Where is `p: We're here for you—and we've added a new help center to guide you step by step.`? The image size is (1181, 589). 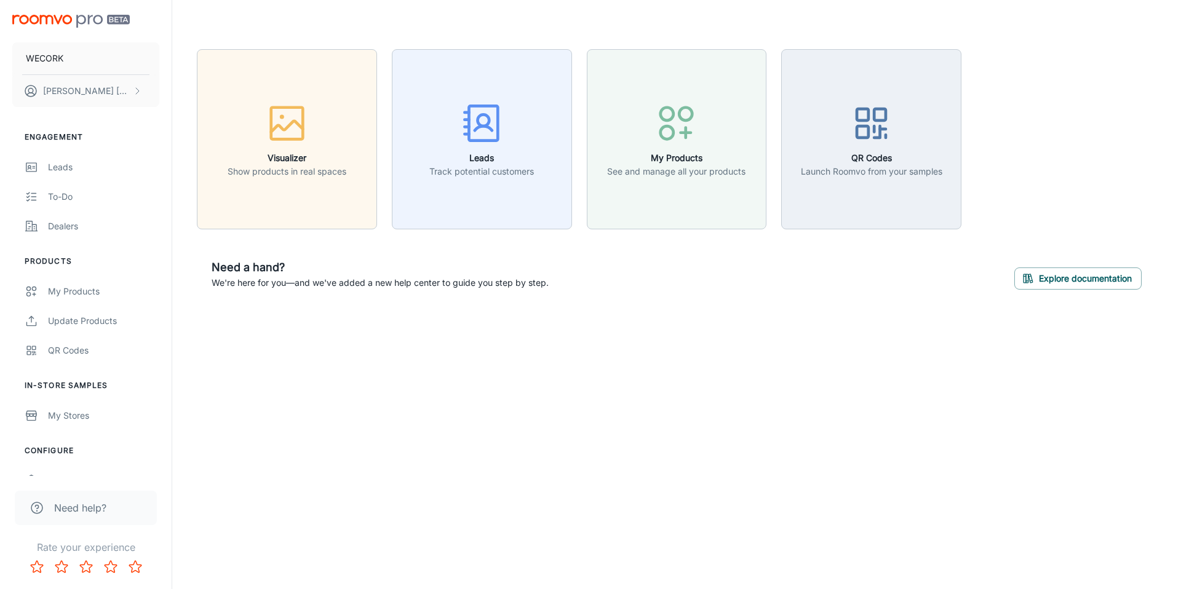 p: We're here for you—and we've added a new help center to guide you step by step. is located at coordinates (380, 283).